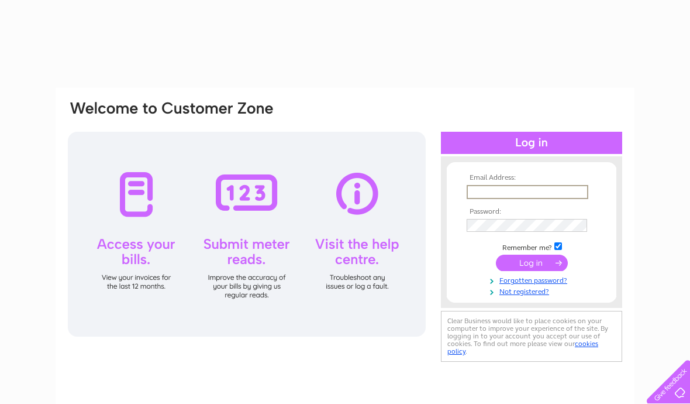 This screenshot has height=404, width=690. What do you see at coordinates (532, 212) in the screenshot?
I see `th: Password:` at bounding box center [532, 212].